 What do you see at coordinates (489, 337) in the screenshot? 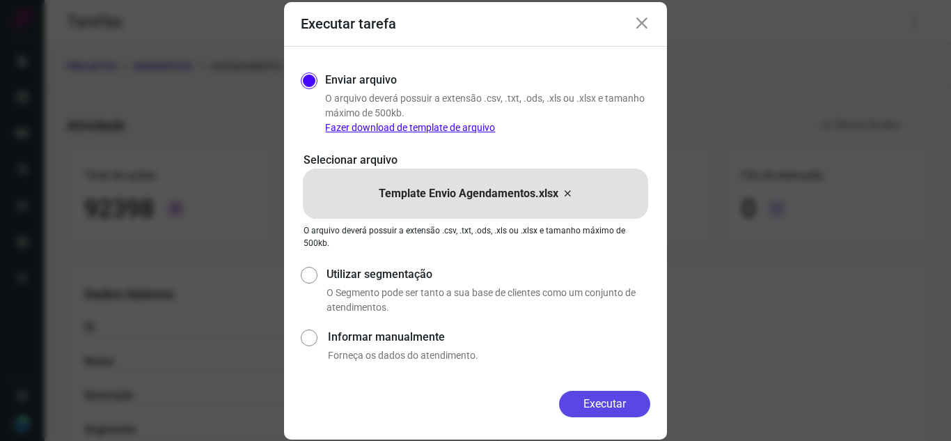
I see `label: Informar manualmente` at bounding box center [489, 337].